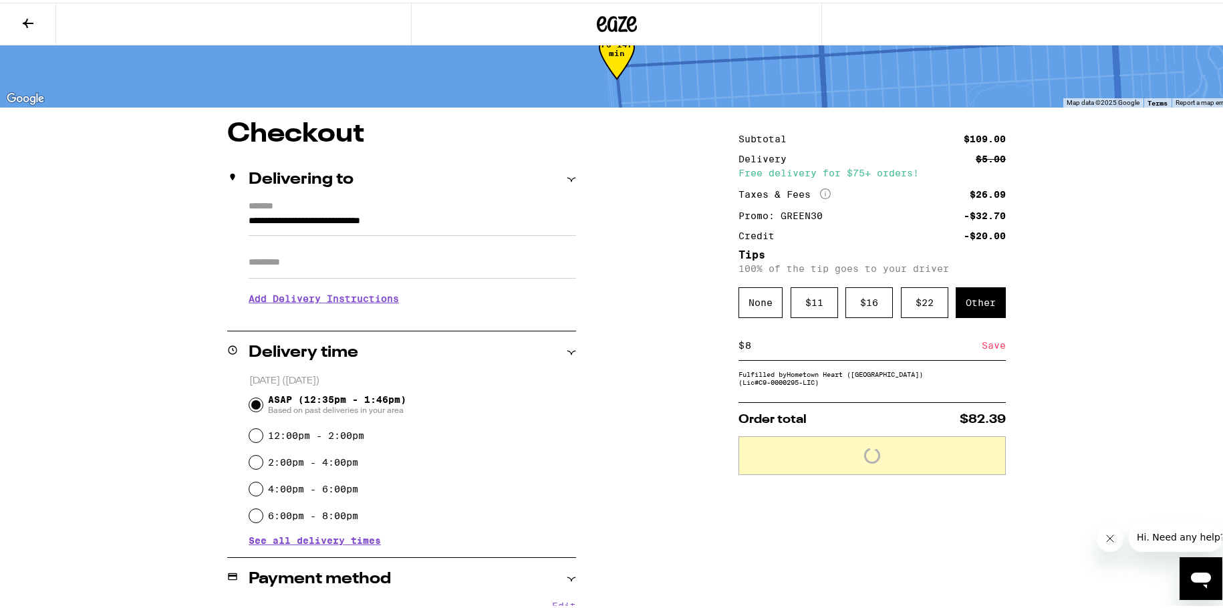  What do you see at coordinates (337, 408) in the screenshot?
I see `span: Based on past deliveries in your area` at bounding box center [337, 408].